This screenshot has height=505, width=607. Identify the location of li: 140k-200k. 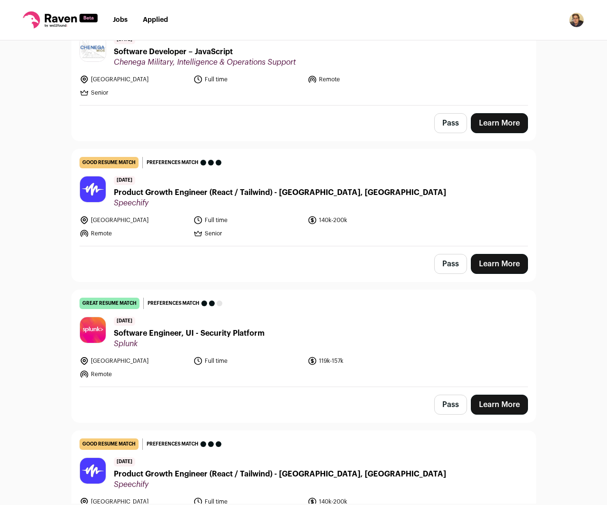
(362, 220).